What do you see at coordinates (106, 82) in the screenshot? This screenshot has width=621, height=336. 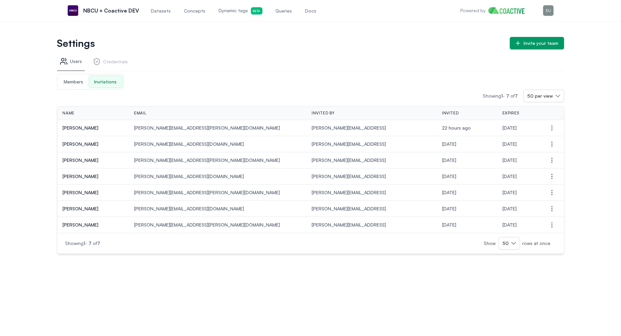 I see `span: Invitations` at bounding box center [106, 82].